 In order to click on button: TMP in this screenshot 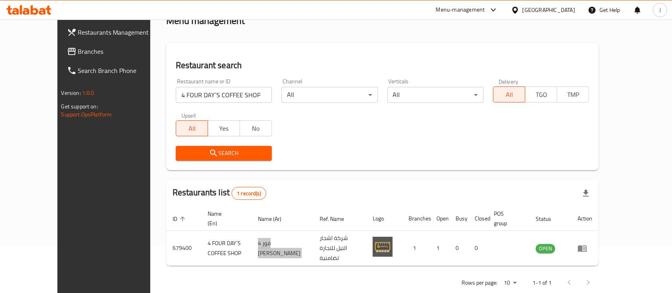, I will do `click(573, 94)`.